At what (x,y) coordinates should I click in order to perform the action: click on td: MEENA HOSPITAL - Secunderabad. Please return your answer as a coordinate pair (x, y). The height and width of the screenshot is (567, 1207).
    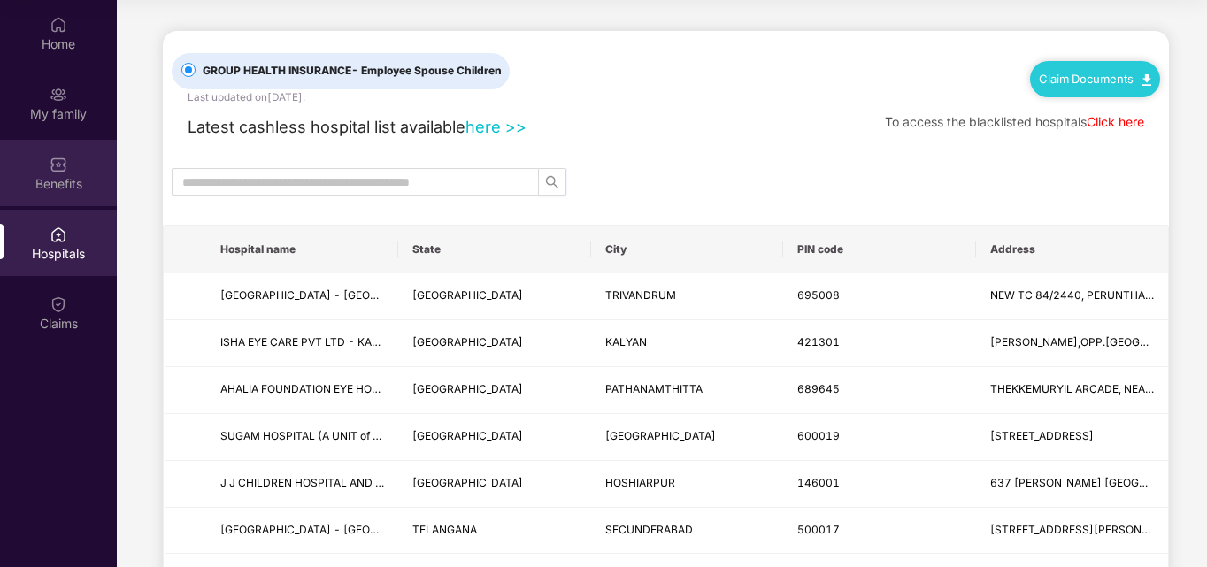
    Looking at the image, I should click on (302, 531).